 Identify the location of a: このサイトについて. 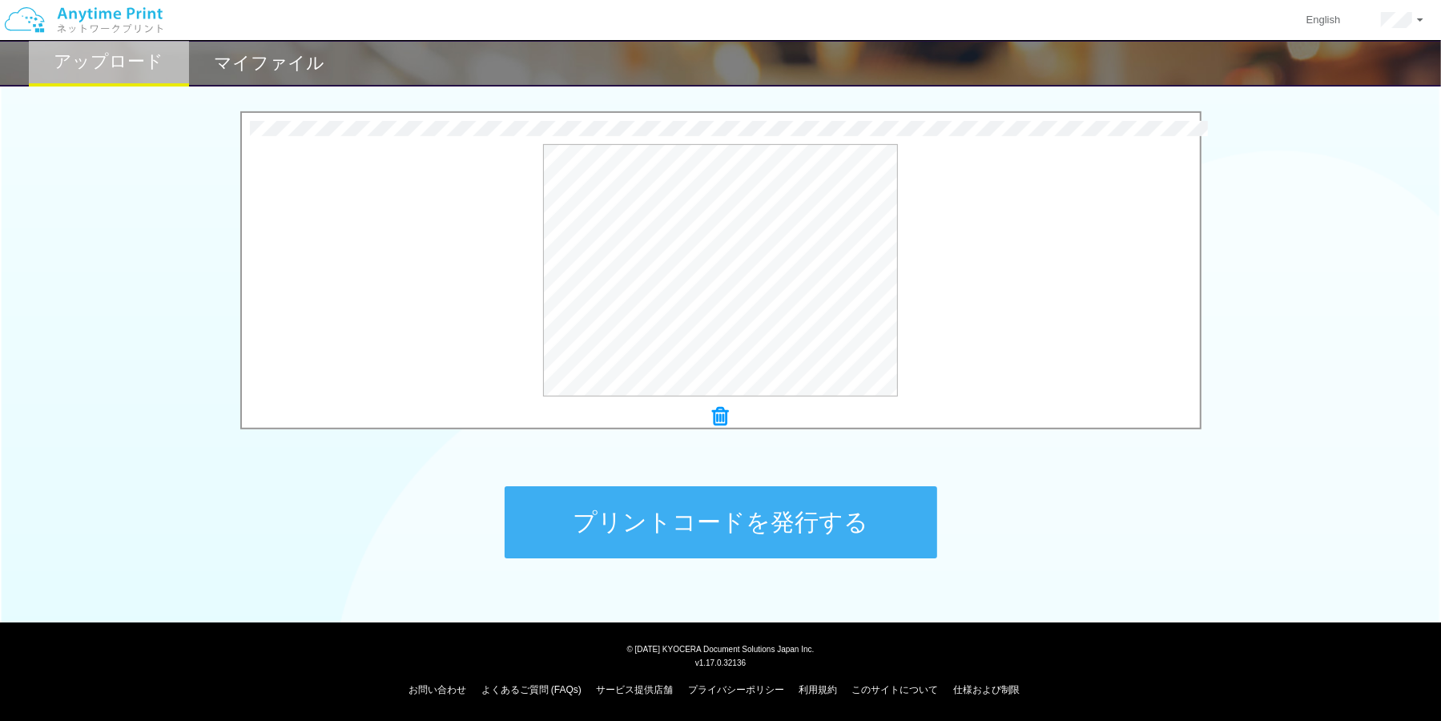
(895, 690).